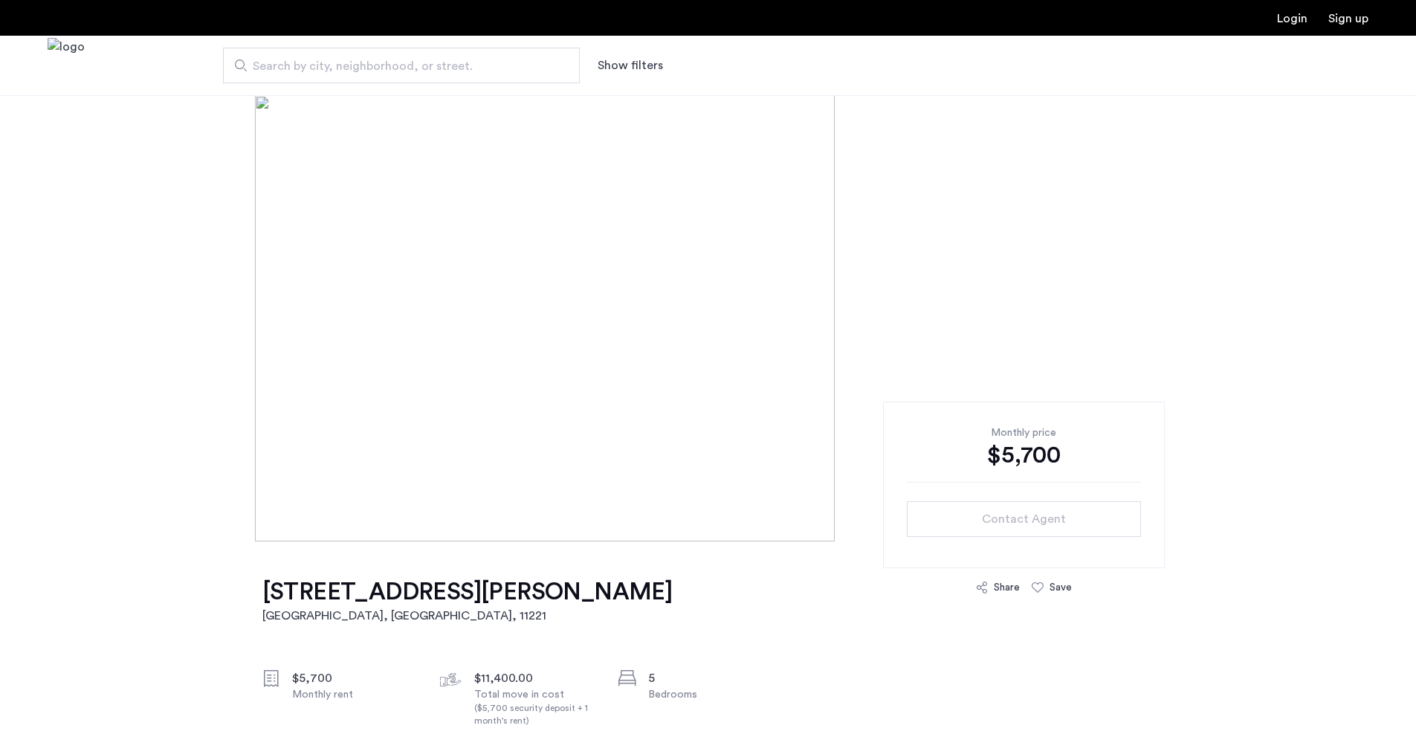 The image size is (1416, 737). What do you see at coordinates (66, 65) in the screenshot?
I see `a: Cazamio Logo` at bounding box center [66, 65].